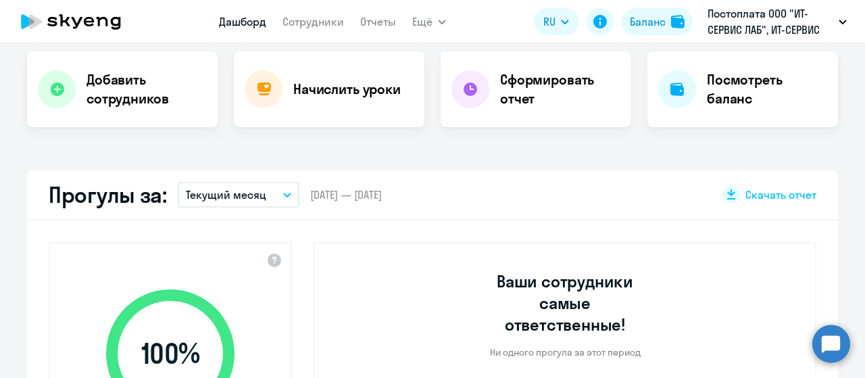 This screenshot has width=865, height=378. What do you see at coordinates (429, 22) in the screenshot?
I see `button: Ещё` at bounding box center [429, 22].